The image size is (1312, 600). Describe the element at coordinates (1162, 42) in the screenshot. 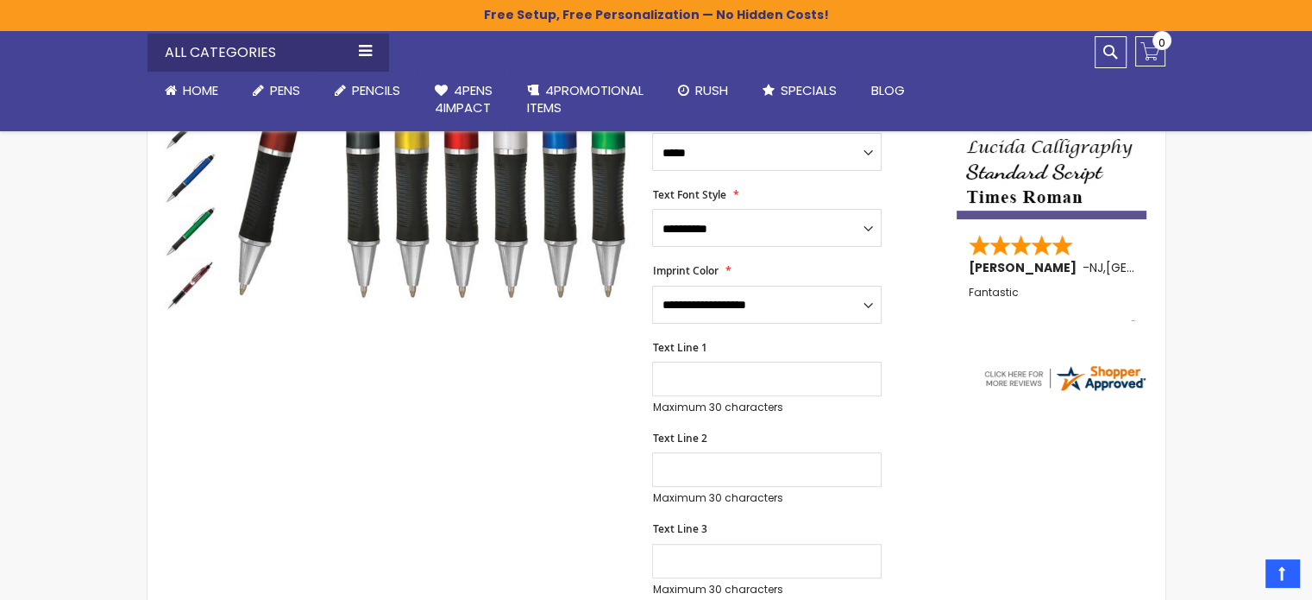

I see `span: 0` at that location.